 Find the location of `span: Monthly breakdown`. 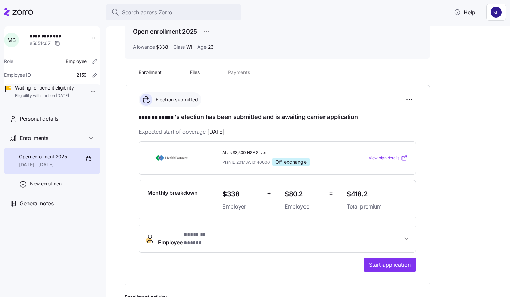

span: Monthly breakdown is located at coordinates (172, 193).